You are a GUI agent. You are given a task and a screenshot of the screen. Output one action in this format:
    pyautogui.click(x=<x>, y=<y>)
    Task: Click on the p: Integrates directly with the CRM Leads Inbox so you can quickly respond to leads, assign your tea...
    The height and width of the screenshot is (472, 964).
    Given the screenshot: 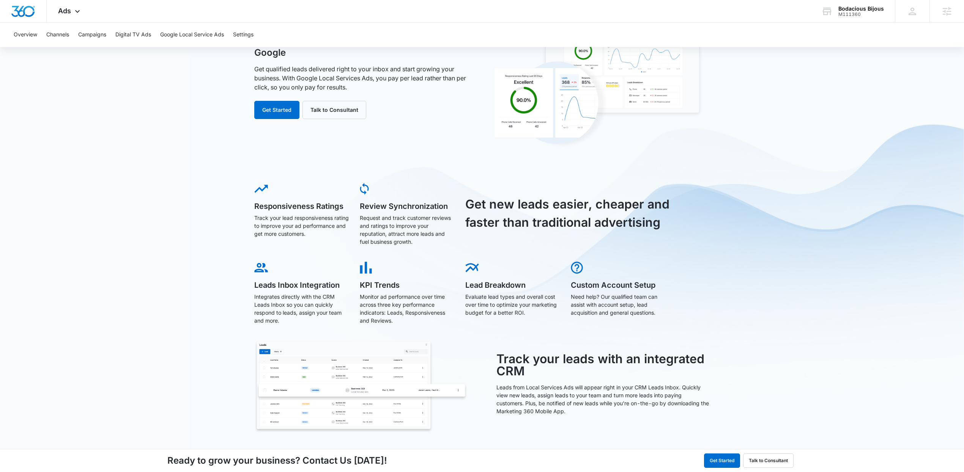 What is the action you would take?
    pyautogui.click(x=302, y=309)
    